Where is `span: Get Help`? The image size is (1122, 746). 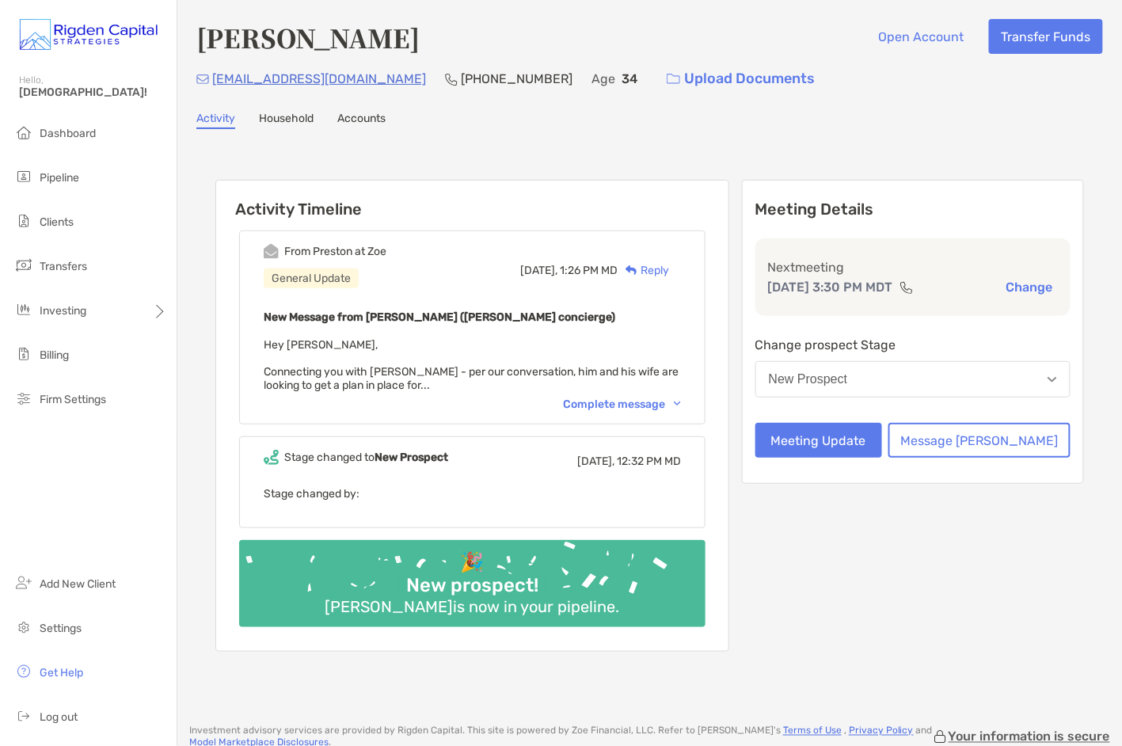 span: Get Help is located at coordinates (61, 672).